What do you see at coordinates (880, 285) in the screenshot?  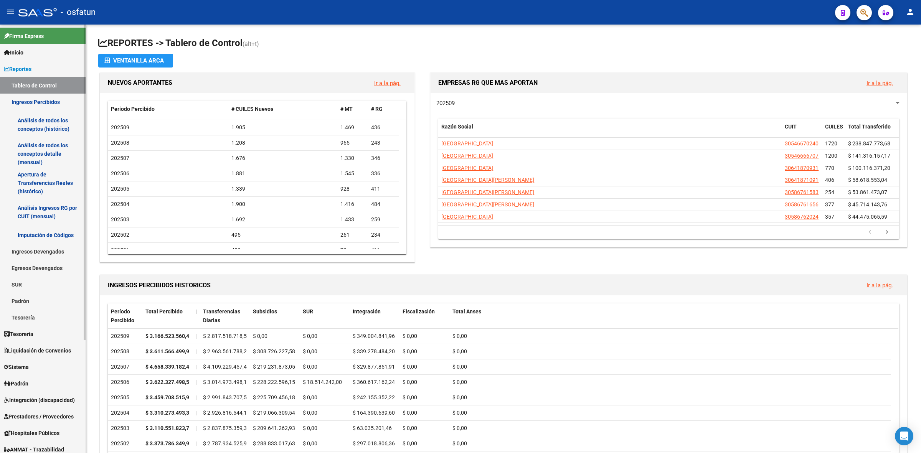 I see `button: Ir a la pág.` at bounding box center [880, 285].